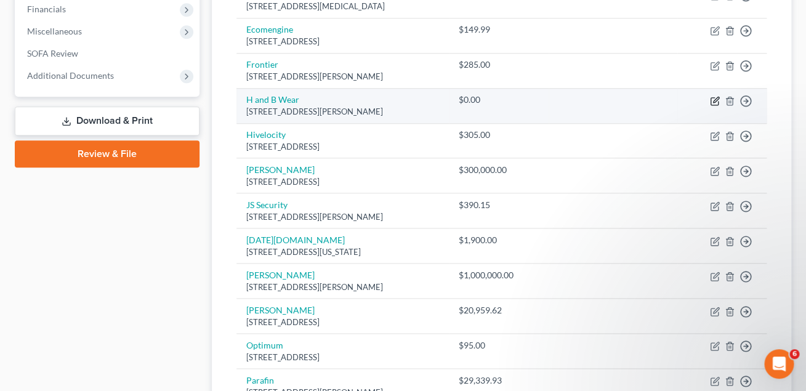 This screenshot has width=806, height=391. Describe the element at coordinates (159, 32) in the screenshot. I see `img: Profile image for James` at that location.